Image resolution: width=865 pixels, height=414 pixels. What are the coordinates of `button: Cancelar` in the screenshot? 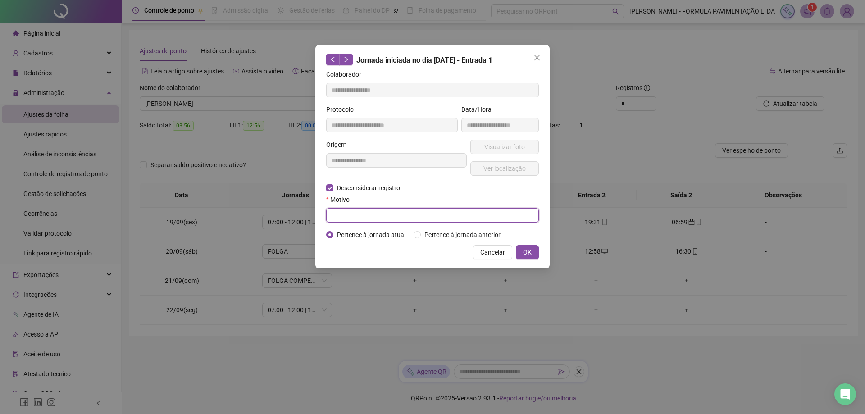 It's located at (492, 252).